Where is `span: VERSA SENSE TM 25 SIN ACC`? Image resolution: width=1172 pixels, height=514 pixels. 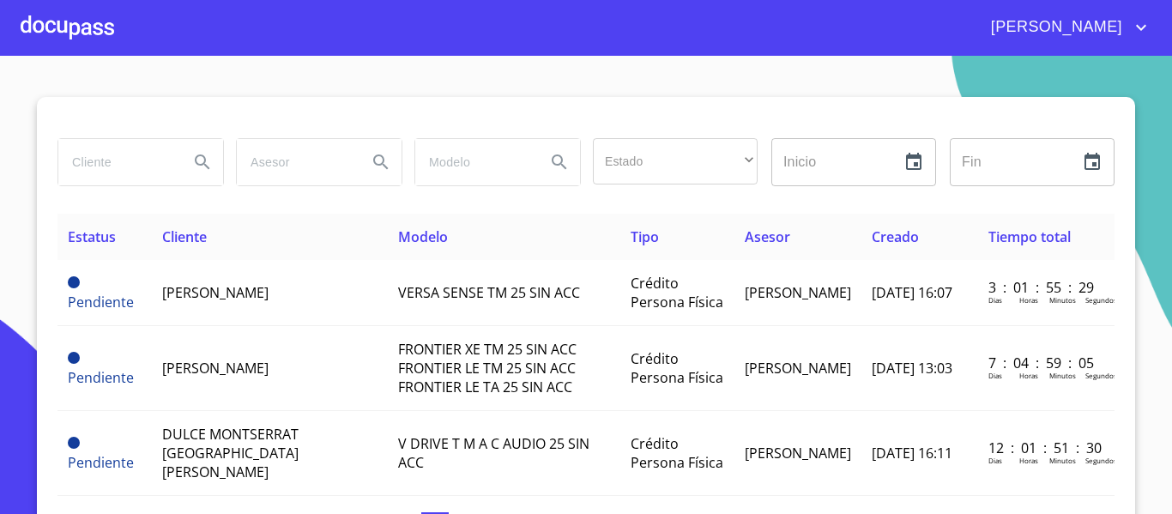
span: VERSA SENSE TM 25 SIN ACC is located at coordinates (489, 293).